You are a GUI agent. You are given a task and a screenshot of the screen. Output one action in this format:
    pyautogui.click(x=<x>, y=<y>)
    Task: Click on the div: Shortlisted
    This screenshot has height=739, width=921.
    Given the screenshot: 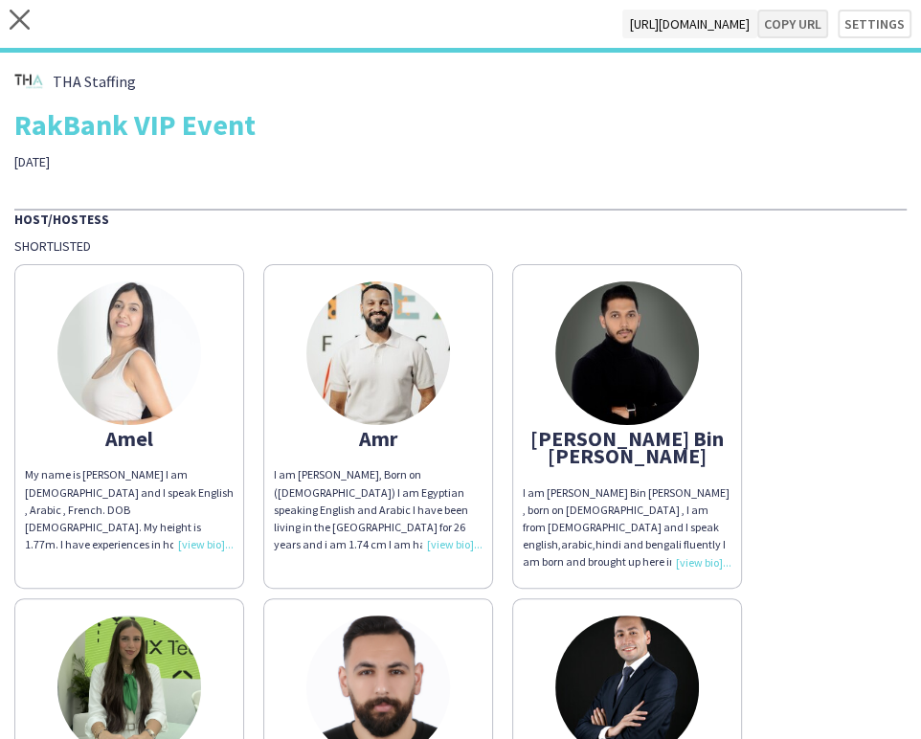 What is the action you would take?
    pyautogui.click(x=461, y=246)
    